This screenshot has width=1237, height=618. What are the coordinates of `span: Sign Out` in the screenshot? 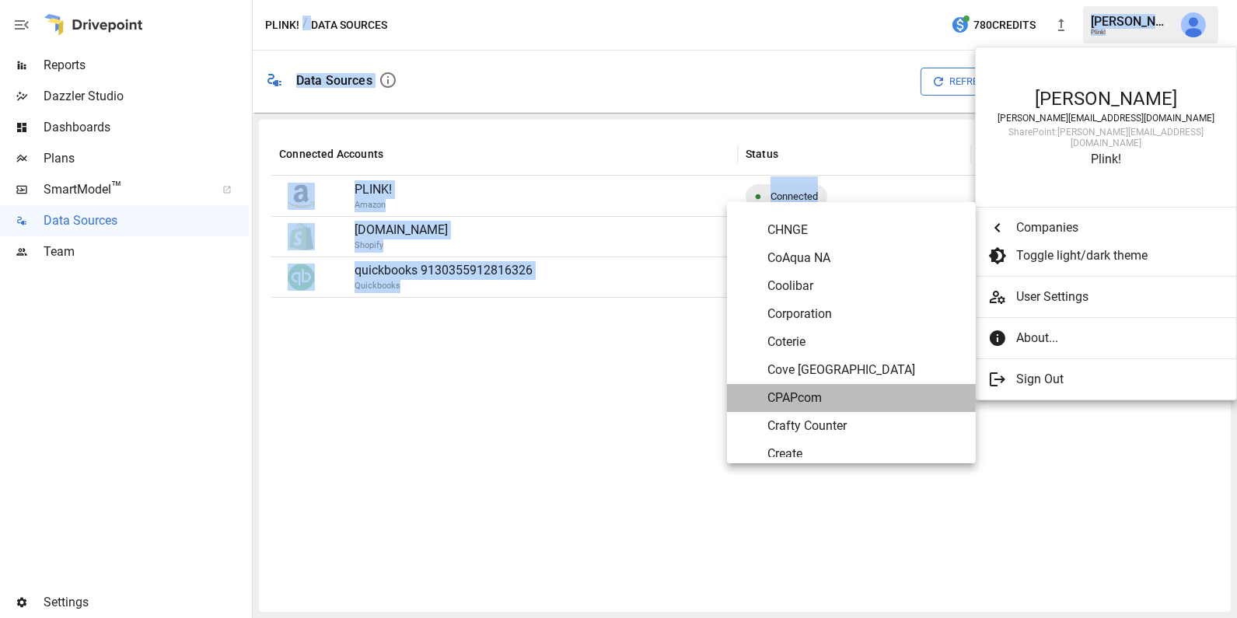 It's located at (1114, 379).